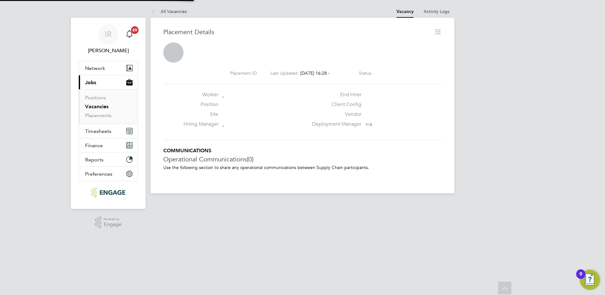 The height and width of the screenshot is (295, 605). What do you see at coordinates (108, 131) in the screenshot?
I see `button: Timesheets` at bounding box center [108, 131].